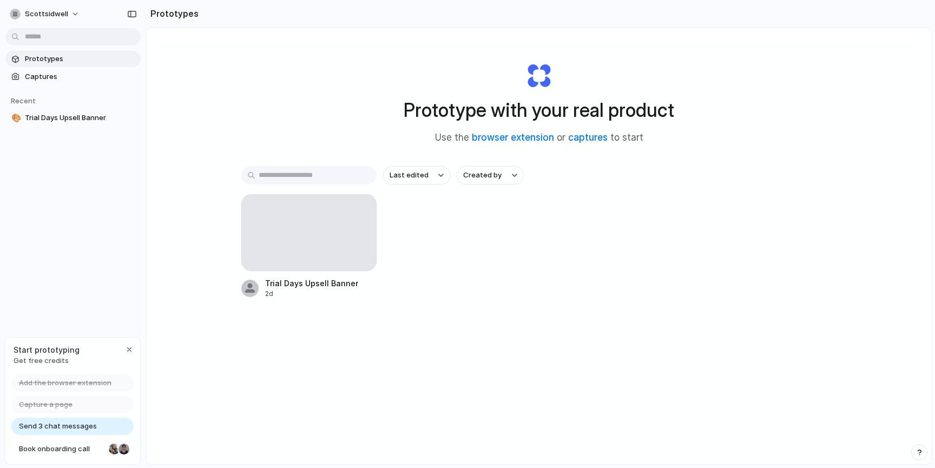 The width and height of the screenshot is (935, 468). I want to click on span: Add the browser extension, so click(65, 383).